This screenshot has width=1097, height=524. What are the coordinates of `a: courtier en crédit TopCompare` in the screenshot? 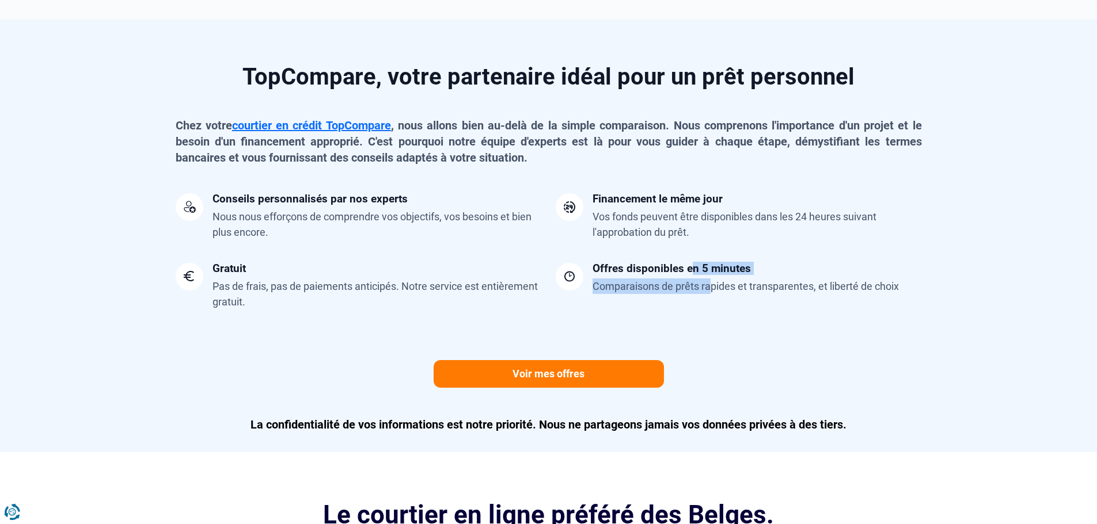 It's located at (311, 125).